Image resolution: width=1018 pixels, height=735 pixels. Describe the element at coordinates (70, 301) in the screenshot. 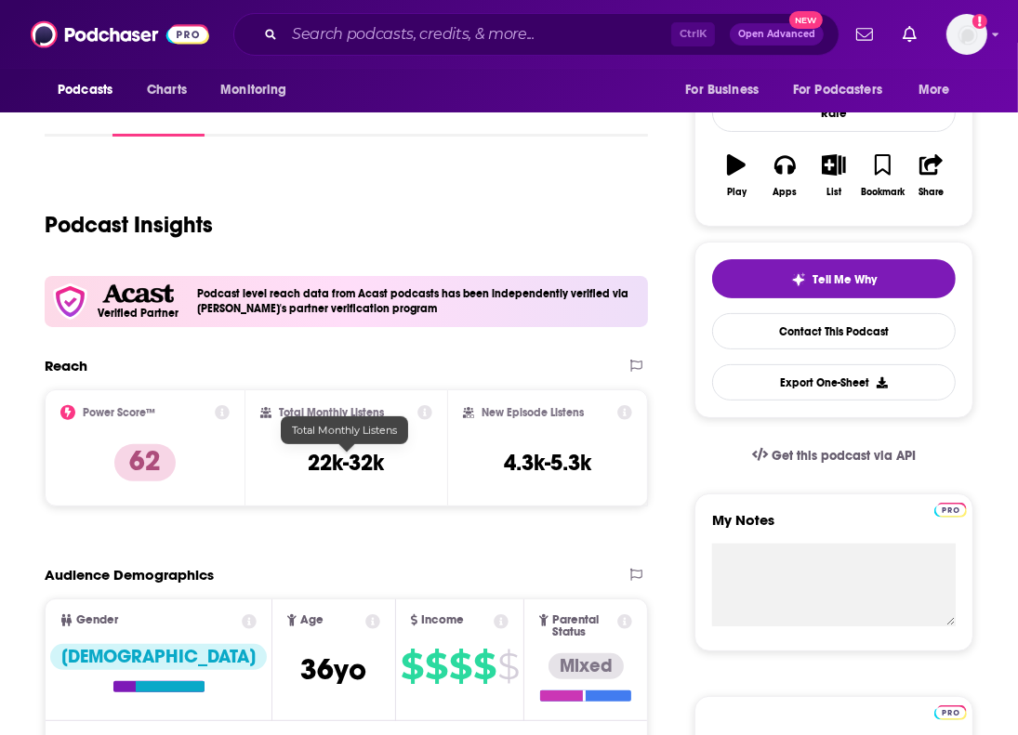

I see `img: verfied icon` at that location.